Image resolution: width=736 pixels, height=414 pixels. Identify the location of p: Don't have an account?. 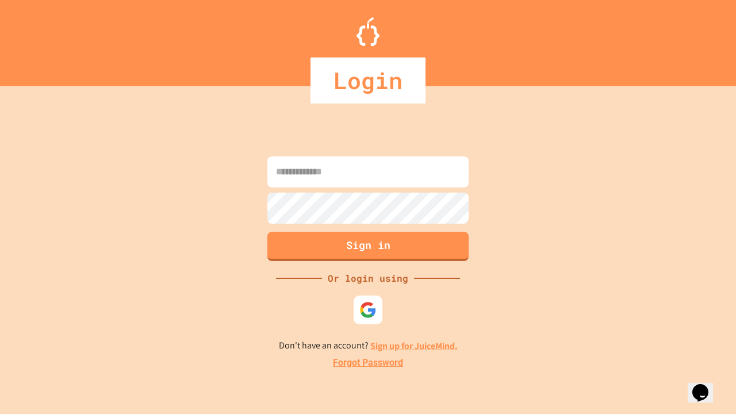
(368, 346).